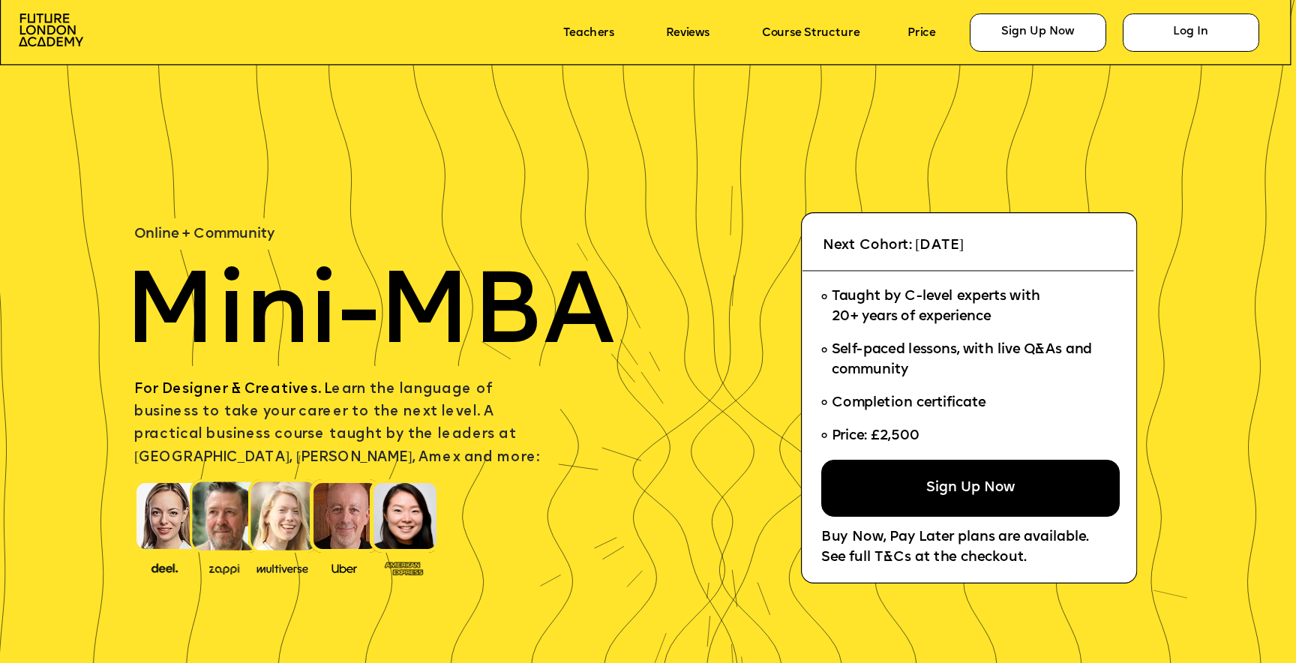 The height and width of the screenshot is (663, 1296). What do you see at coordinates (909, 404) in the screenshot?
I see `span: Completion certificate` at bounding box center [909, 404].